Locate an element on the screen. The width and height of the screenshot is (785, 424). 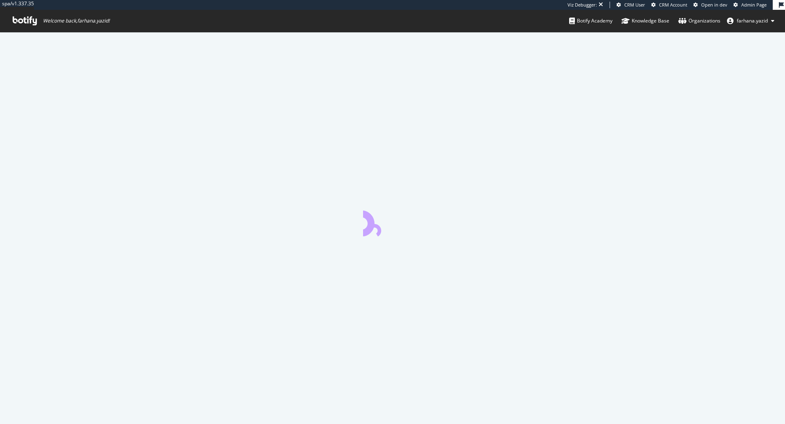
span: Admin Page is located at coordinates (754, 4).